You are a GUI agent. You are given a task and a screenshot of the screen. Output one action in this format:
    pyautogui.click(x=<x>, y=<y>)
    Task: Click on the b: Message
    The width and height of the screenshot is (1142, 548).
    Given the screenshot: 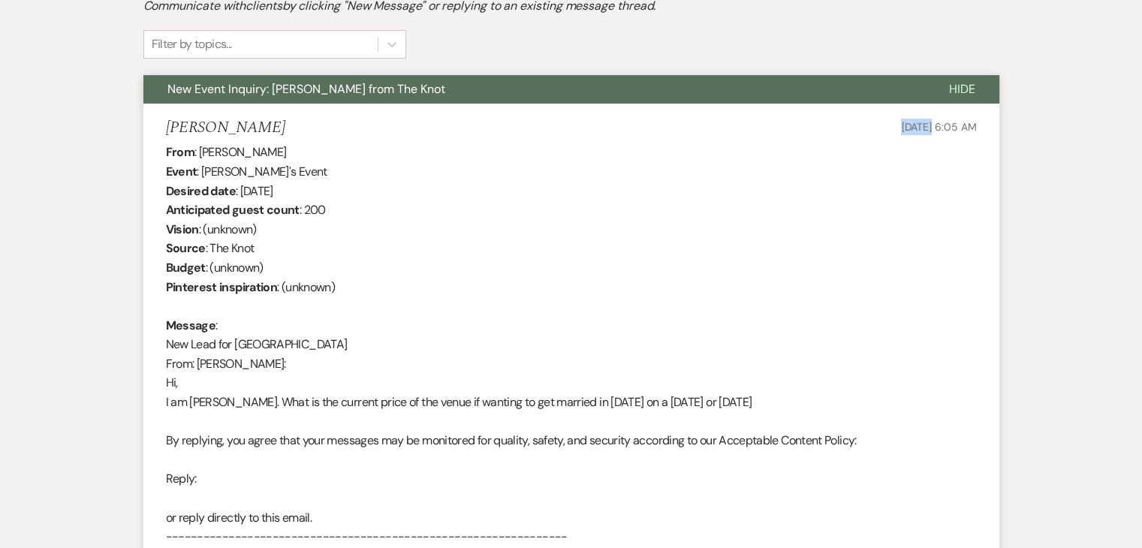 What is the action you would take?
    pyautogui.click(x=191, y=325)
    